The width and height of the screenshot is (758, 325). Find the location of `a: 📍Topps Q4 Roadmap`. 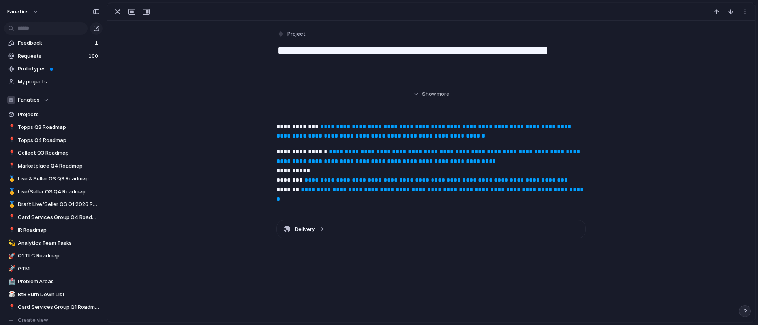

a: 📍Topps Q4 Roadmap is located at coordinates (53, 140).